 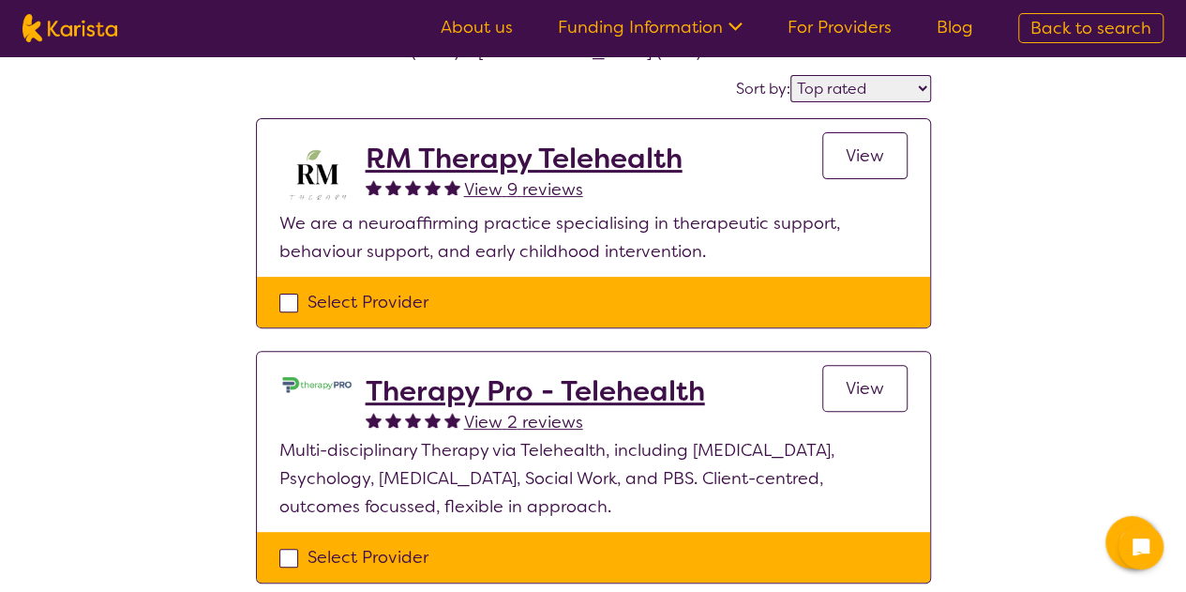 I want to click on p: We are a neuroaffirming practice specialising in therapeutic support, behaviour support, and earl..., so click(x=594, y=237).